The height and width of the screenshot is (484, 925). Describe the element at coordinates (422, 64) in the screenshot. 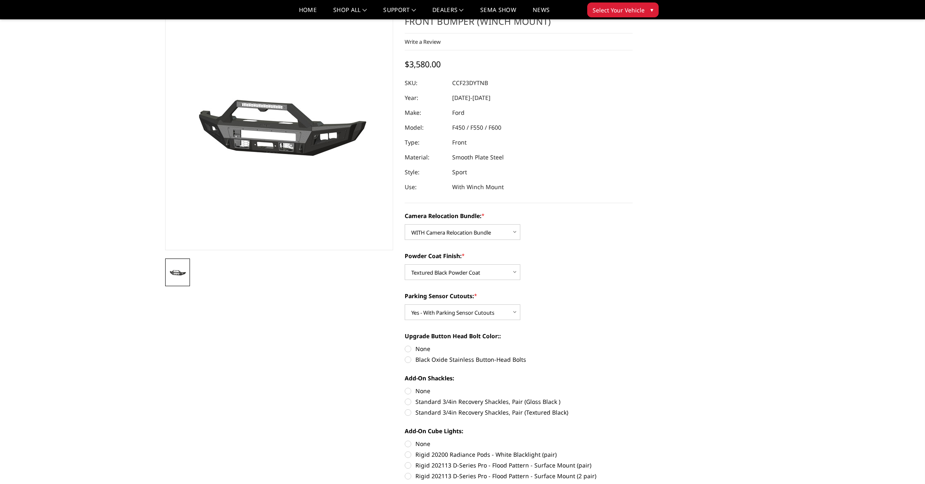

I see `span: $3,580.00` at that location.